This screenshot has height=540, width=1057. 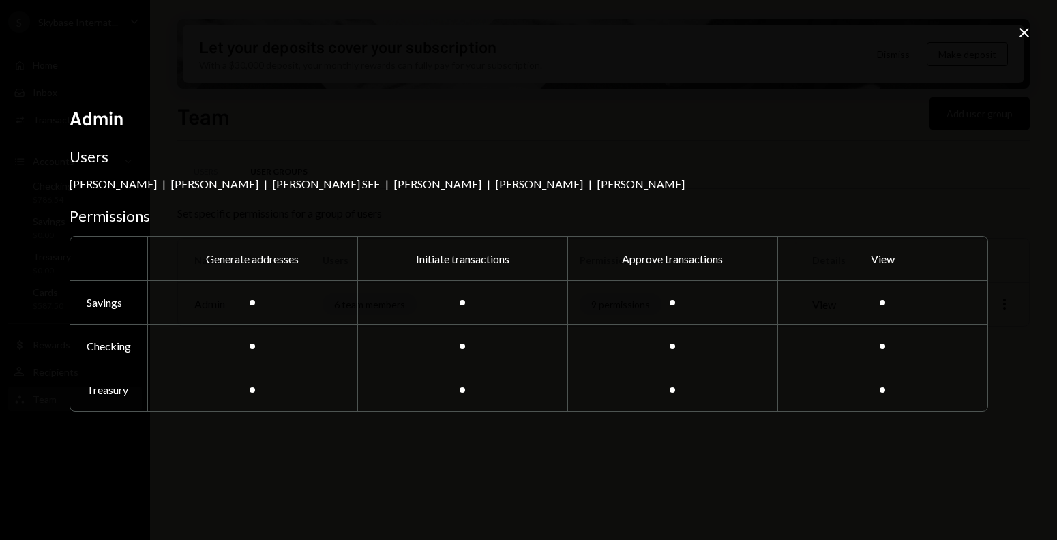 I want to click on div: Approve transactions, so click(x=672, y=258).